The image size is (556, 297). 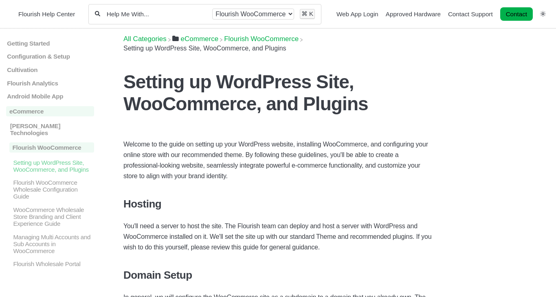 What do you see at coordinates (50, 43) in the screenshot?
I see `p: Getting Started` at bounding box center [50, 43].